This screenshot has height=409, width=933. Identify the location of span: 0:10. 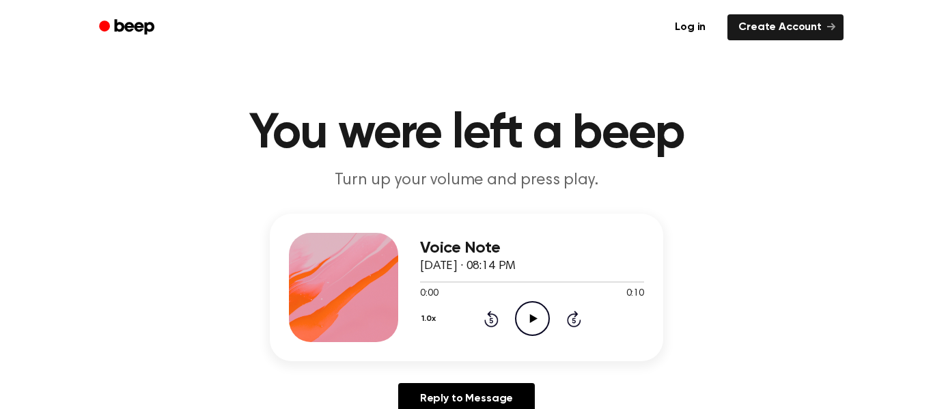
(635, 294).